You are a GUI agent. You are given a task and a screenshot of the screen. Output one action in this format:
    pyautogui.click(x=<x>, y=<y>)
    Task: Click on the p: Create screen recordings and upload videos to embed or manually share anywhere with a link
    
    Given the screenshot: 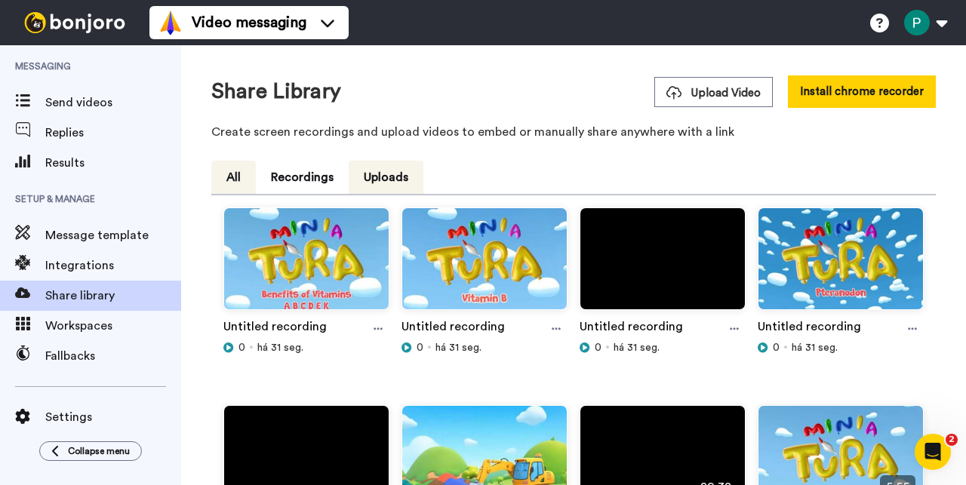 What is the action you would take?
    pyautogui.click(x=573, y=132)
    